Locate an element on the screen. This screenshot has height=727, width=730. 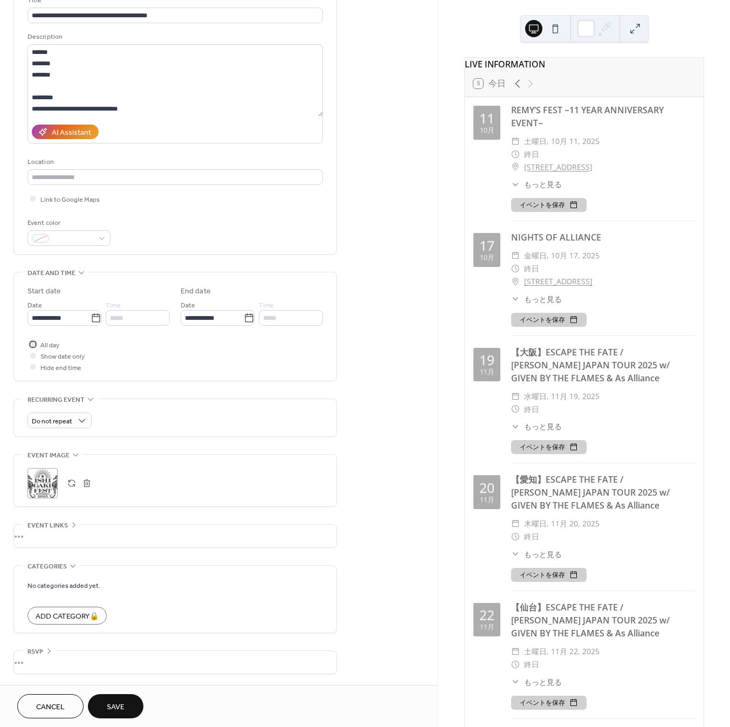
div: 17 is located at coordinates (487, 245).